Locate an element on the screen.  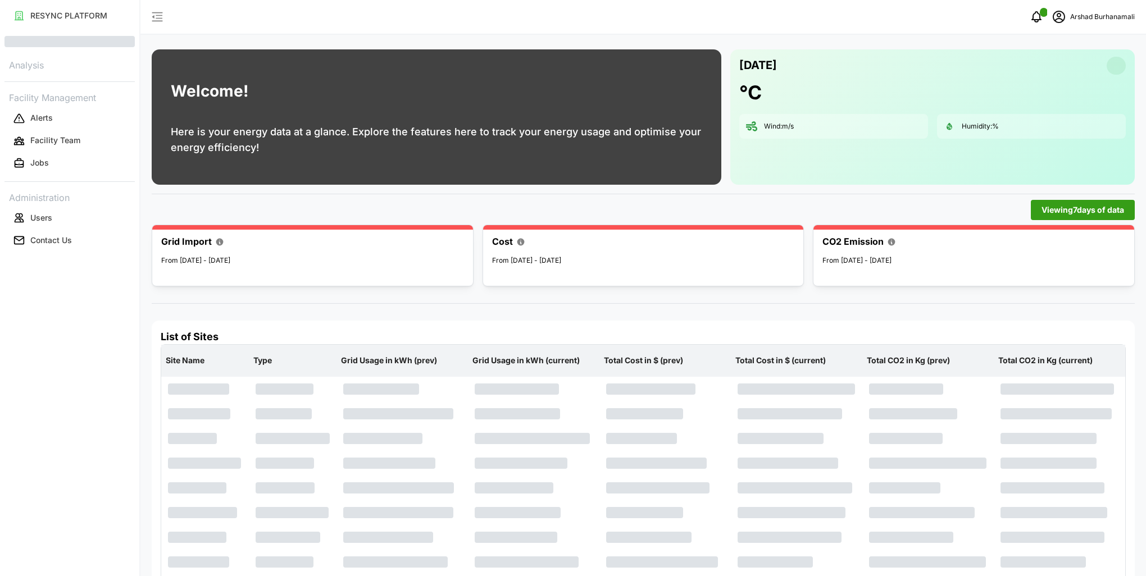
button: RESYNC PLATFORM is located at coordinates (70, 16).